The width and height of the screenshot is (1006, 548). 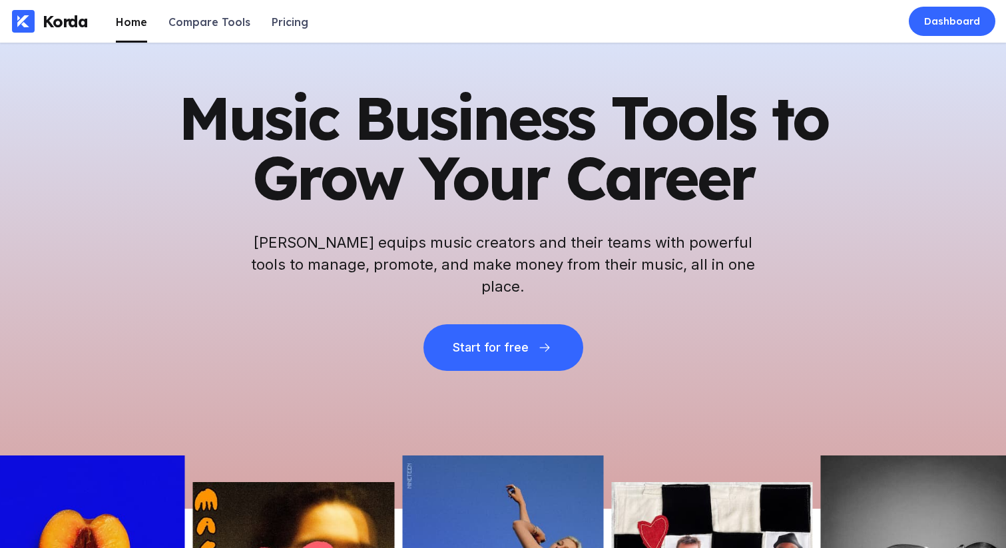 What do you see at coordinates (65, 21) in the screenshot?
I see `div: Korda` at bounding box center [65, 21].